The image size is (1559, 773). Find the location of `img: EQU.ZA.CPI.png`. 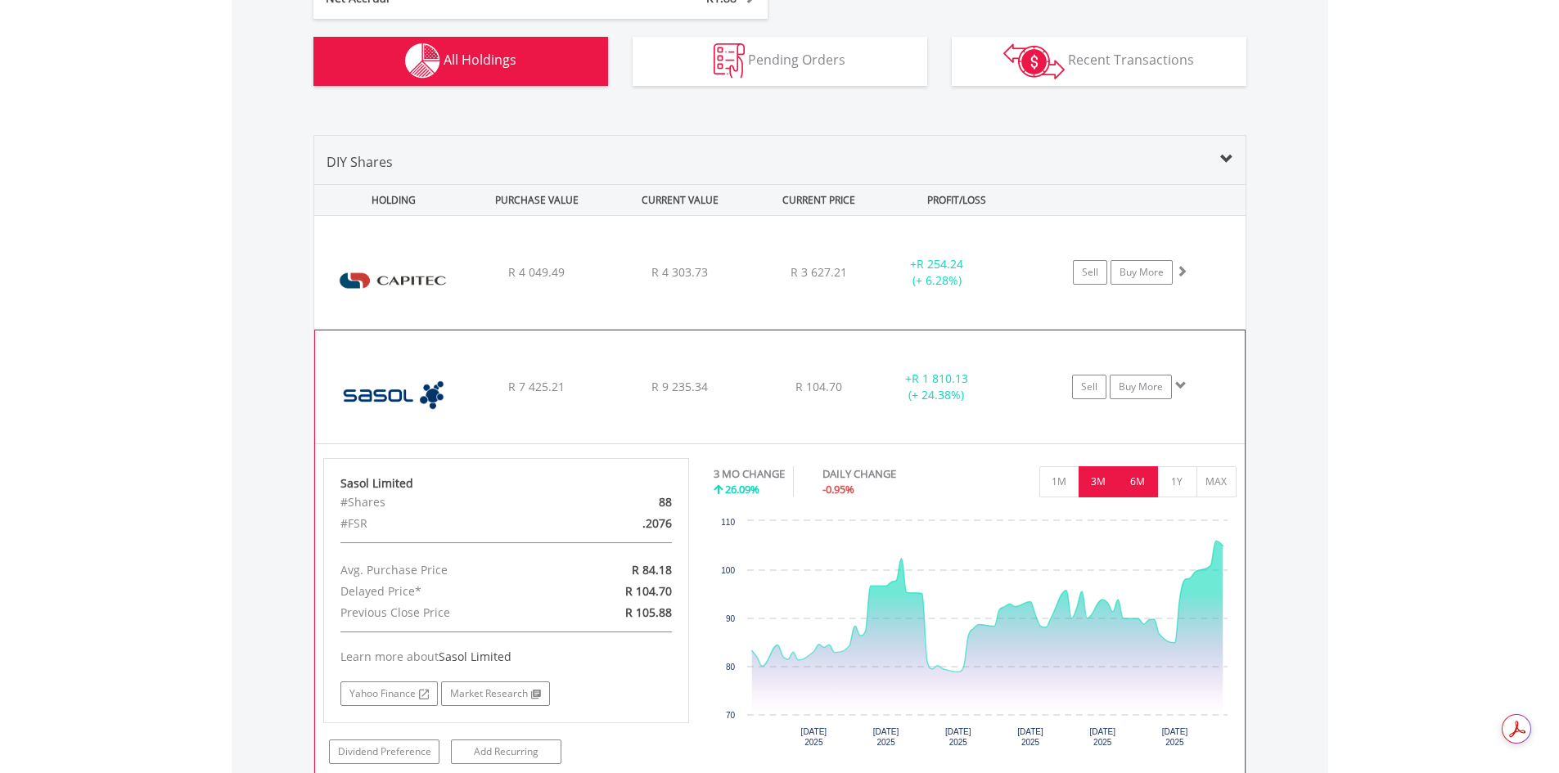

img: EQU.ZA.CPI.png is located at coordinates (393, 281).